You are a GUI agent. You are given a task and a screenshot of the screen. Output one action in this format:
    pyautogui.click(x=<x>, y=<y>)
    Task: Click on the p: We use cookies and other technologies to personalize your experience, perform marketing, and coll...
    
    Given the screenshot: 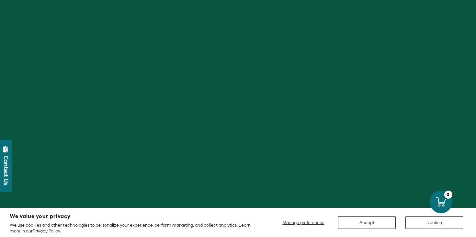 What is the action you would take?
    pyautogui.click(x=133, y=227)
    